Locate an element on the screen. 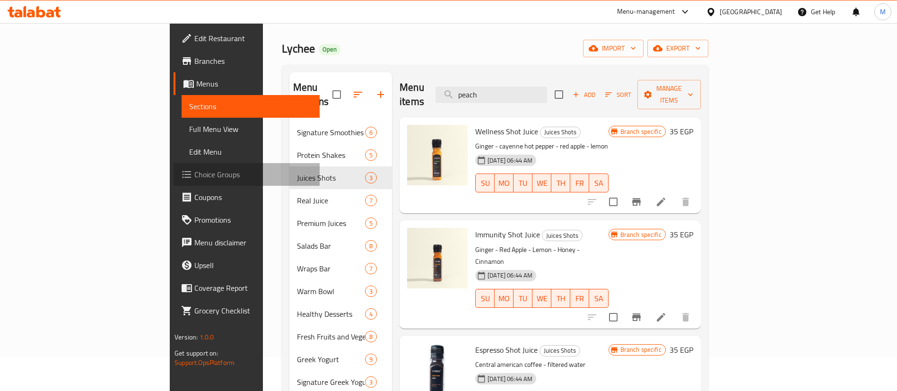 The image size is (897, 391). a: Edit Menu is located at coordinates (251, 152).